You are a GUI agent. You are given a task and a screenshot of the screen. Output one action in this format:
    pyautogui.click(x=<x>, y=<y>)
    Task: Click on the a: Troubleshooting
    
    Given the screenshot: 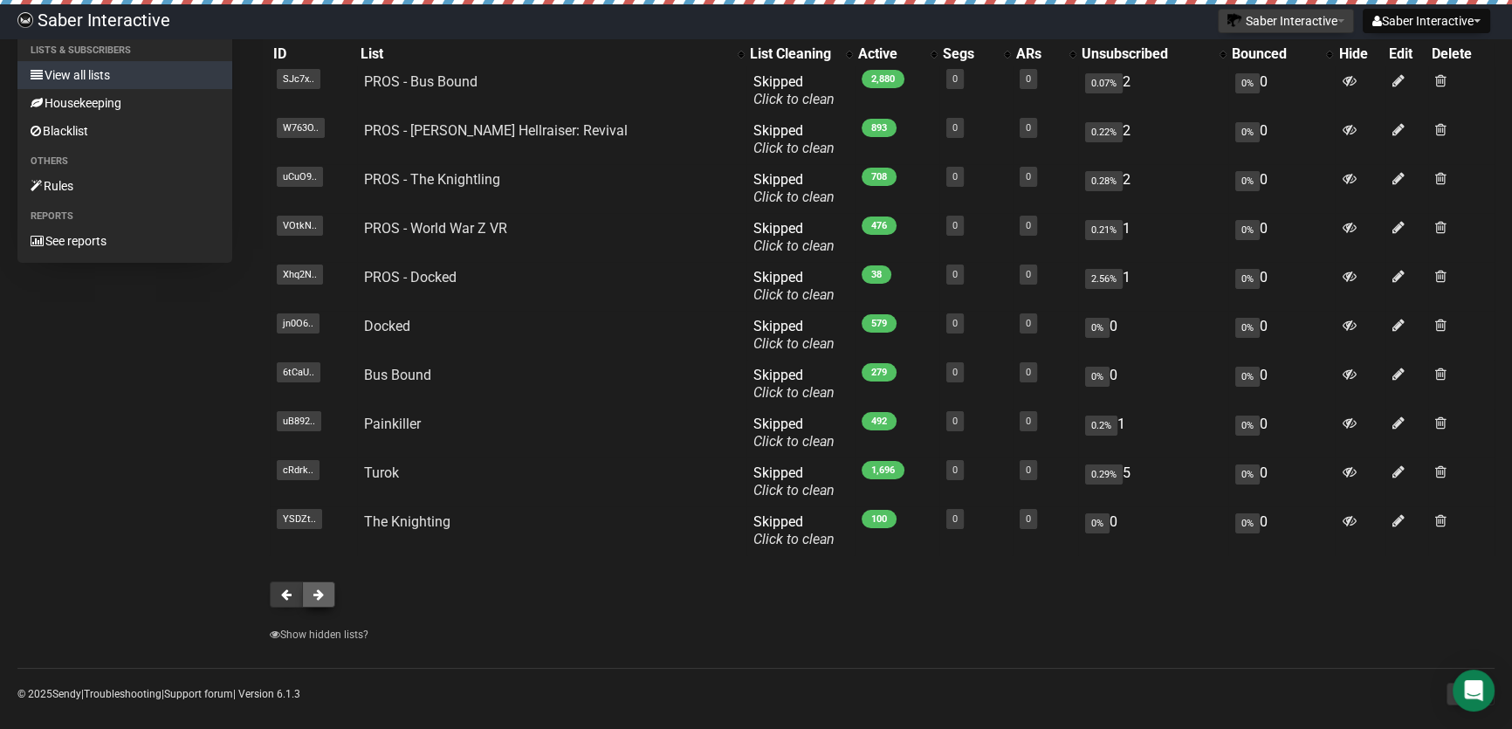 What is the action you would take?
    pyautogui.click(x=122, y=694)
    